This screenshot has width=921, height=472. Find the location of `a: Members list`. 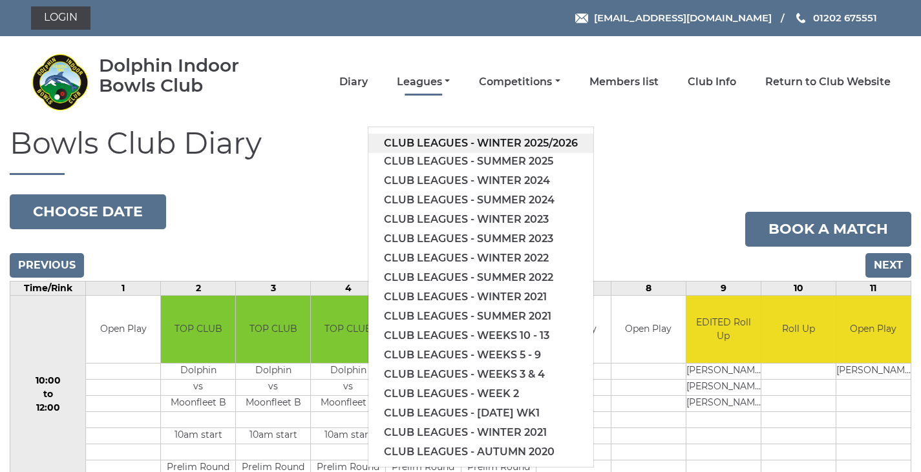

a: Members list is located at coordinates (624, 82).